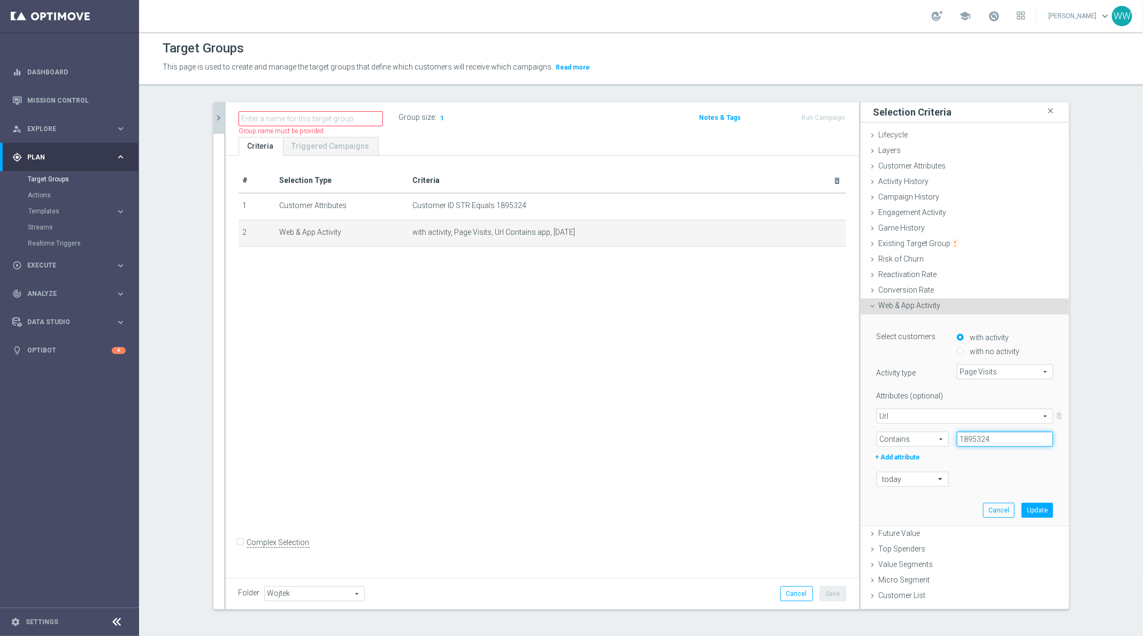  What do you see at coordinates (69, 72) in the screenshot?
I see `div: Dashboard` at bounding box center [69, 72].